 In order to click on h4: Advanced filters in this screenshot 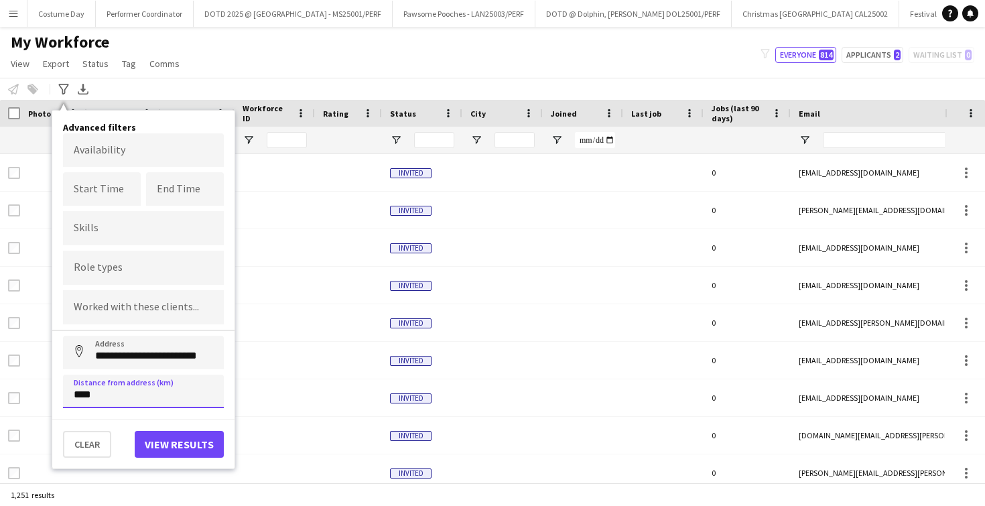, I will do `click(143, 127)`.